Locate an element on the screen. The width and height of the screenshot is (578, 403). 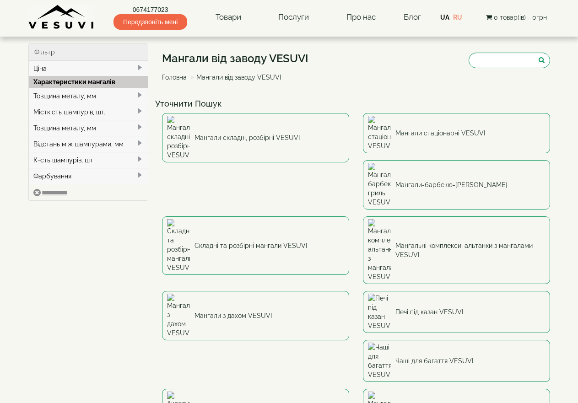
h1: Мангали від заводу VESUVI is located at coordinates (235, 59).